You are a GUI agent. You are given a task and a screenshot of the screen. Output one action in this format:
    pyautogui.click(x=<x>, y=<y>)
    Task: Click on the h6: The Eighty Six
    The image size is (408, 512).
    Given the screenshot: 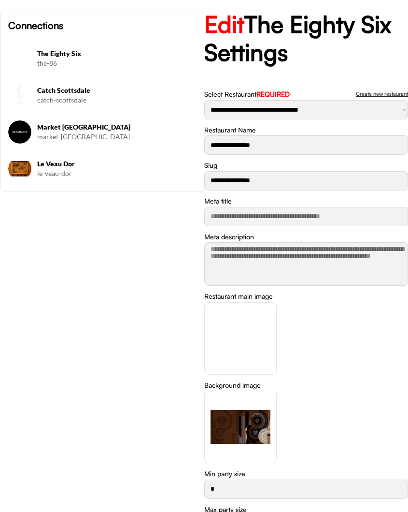 What is the action you would take?
    pyautogui.click(x=116, y=54)
    